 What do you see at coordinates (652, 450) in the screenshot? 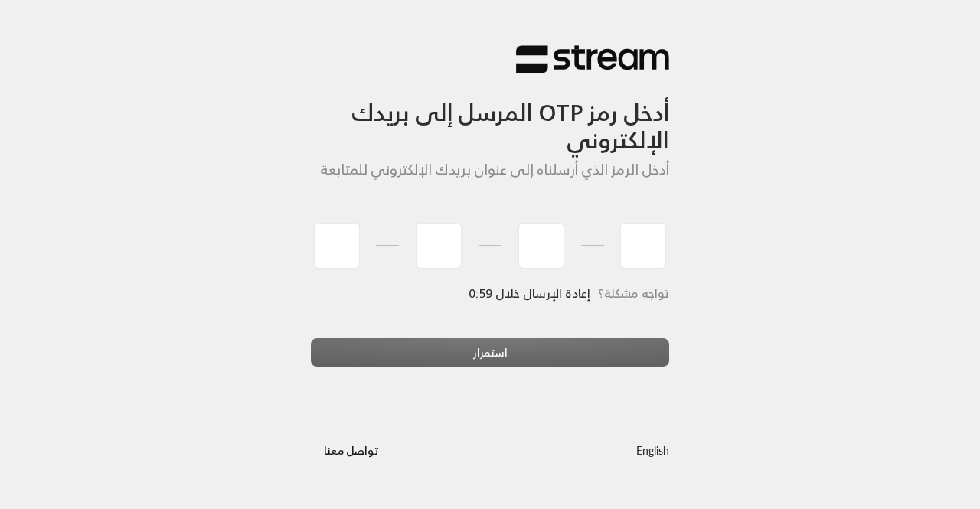
I see `a: English` at bounding box center [652, 450].